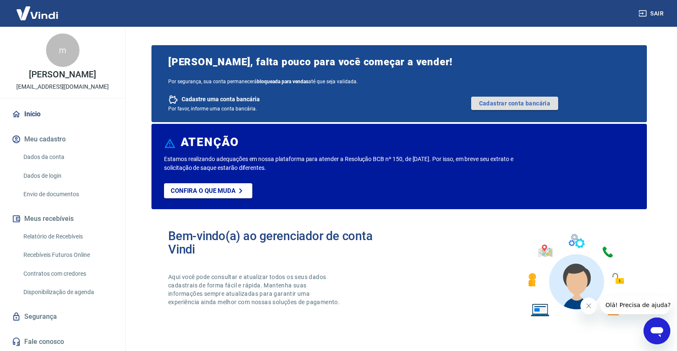 The height and width of the screenshot is (351, 677). Describe the element at coordinates (37, 13) in the screenshot. I see `img: Vindi` at that location.